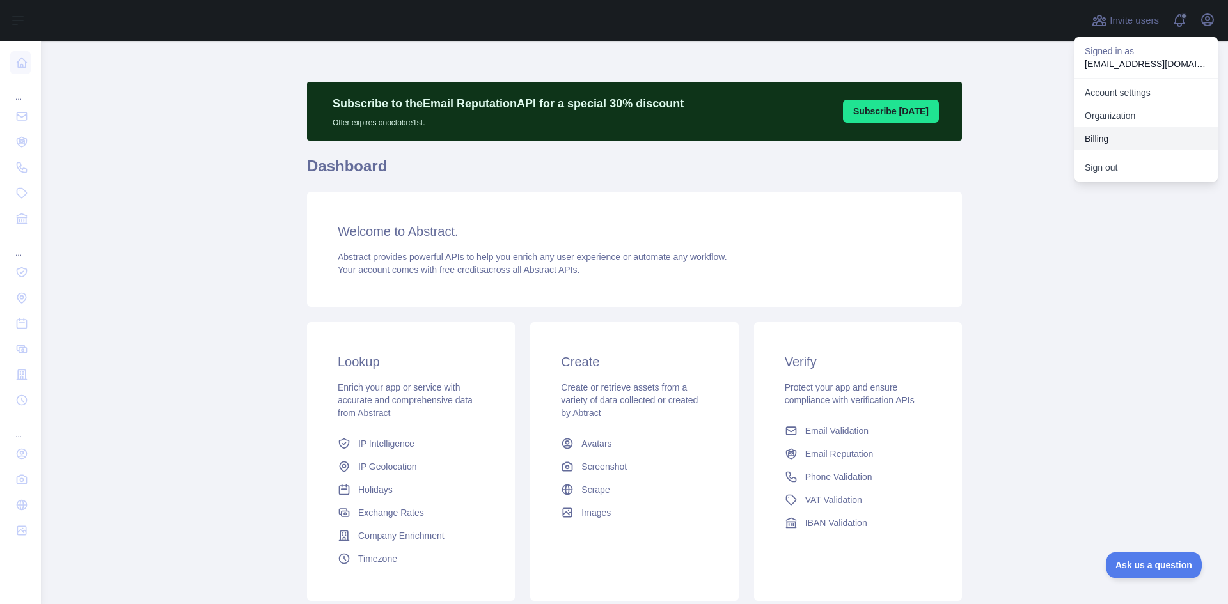 This screenshot has width=1228, height=604. Describe the element at coordinates (391, 513) in the screenshot. I see `span: Exchange Rates` at that location.